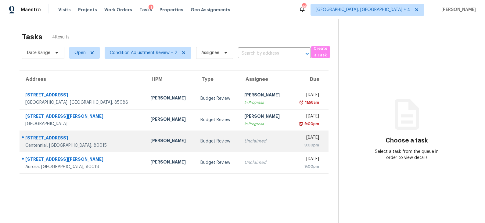  What do you see at coordinates (218, 79) in the screenshot?
I see `th: Type` at bounding box center [218, 79].